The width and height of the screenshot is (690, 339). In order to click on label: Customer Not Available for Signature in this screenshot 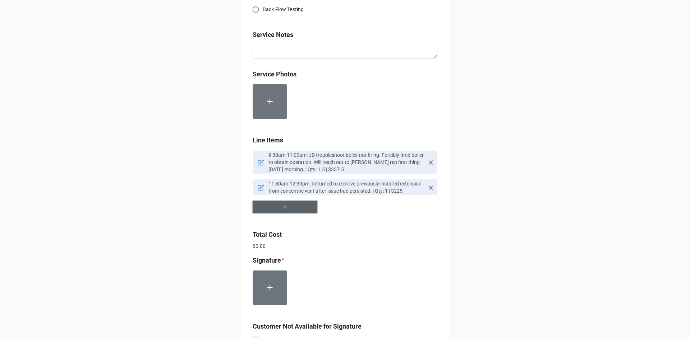, I will do `click(307, 327)`.